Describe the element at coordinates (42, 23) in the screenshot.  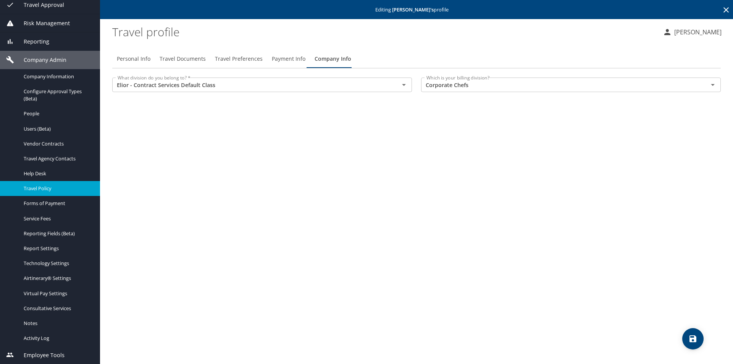
I see `span: Risk Management` at that location.